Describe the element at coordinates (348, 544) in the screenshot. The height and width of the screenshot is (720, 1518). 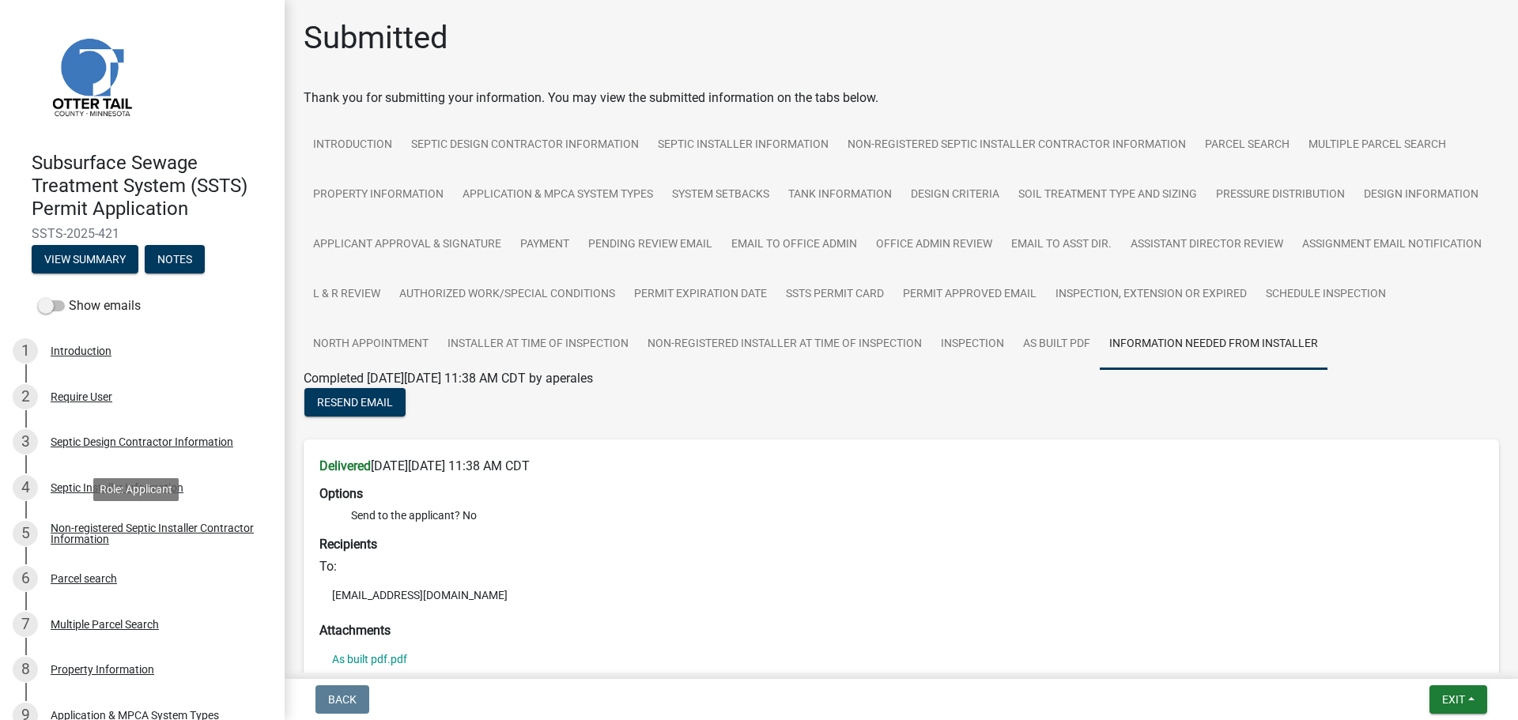
I see `strong: Recipients` at that location.